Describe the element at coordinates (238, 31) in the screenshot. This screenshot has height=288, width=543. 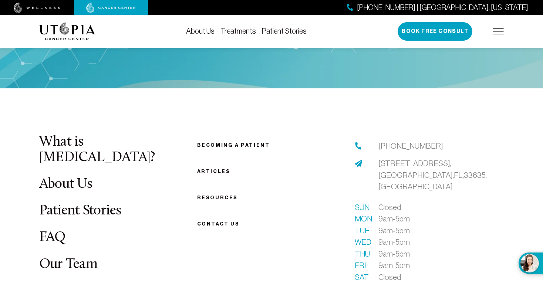
I see `a: Treatments` at that location.